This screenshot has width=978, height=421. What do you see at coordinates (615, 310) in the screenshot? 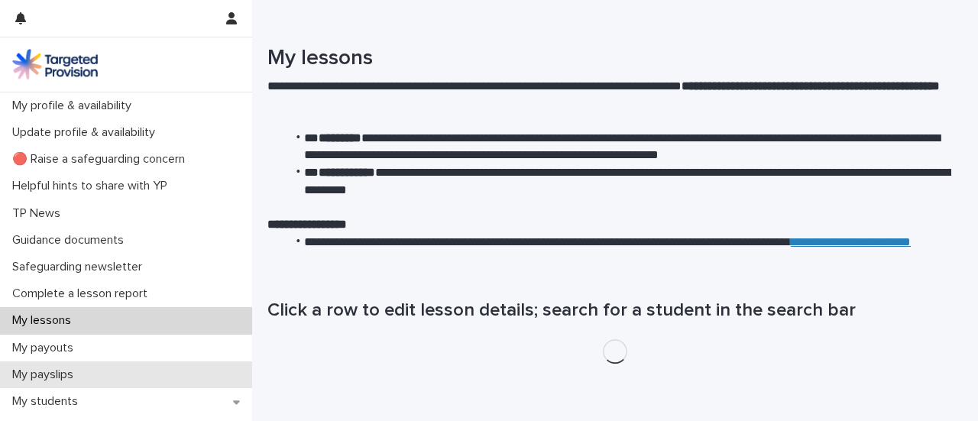
I see `h1: Click a row to edit lesson details; search for a student in the search bar` at bounding box center [615, 310].